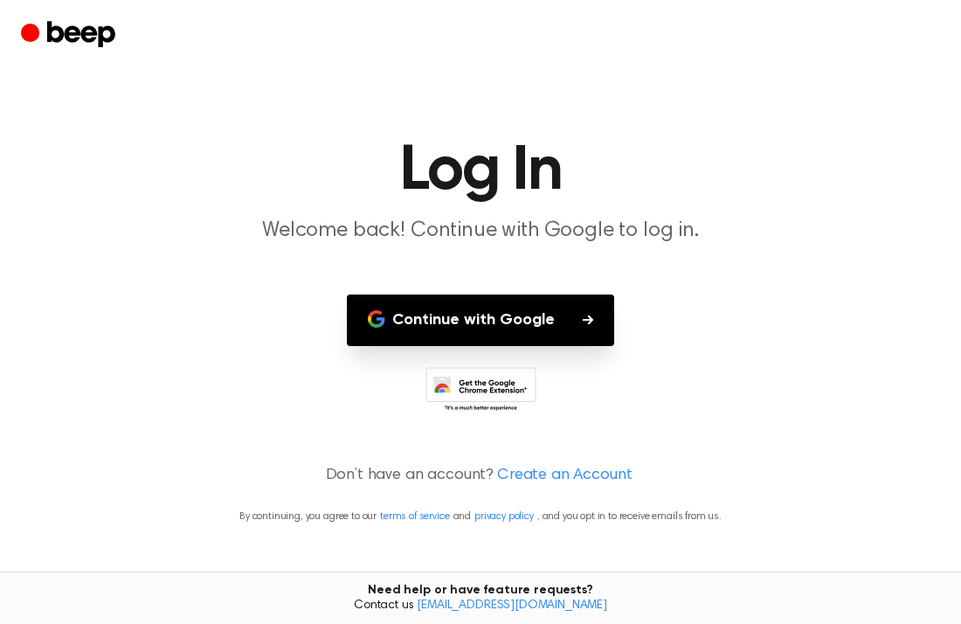 This screenshot has width=961, height=624. What do you see at coordinates (480, 516) in the screenshot?
I see `p: By continuing, you agree to our and , and you opt in to receive emails from us.` at bounding box center [480, 516].